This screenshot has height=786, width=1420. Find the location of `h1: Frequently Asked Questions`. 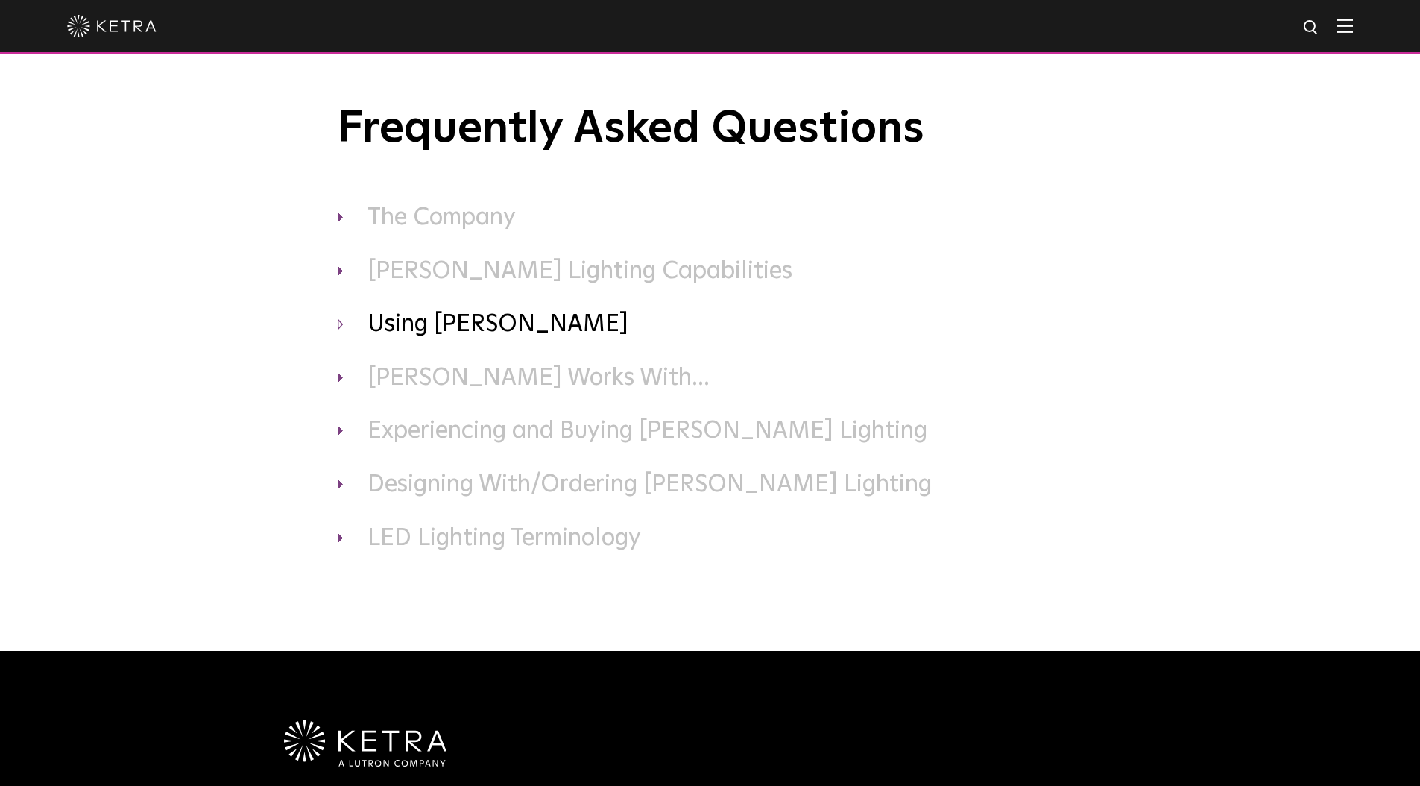

h1: Frequently Asked Questions is located at coordinates (710, 142).